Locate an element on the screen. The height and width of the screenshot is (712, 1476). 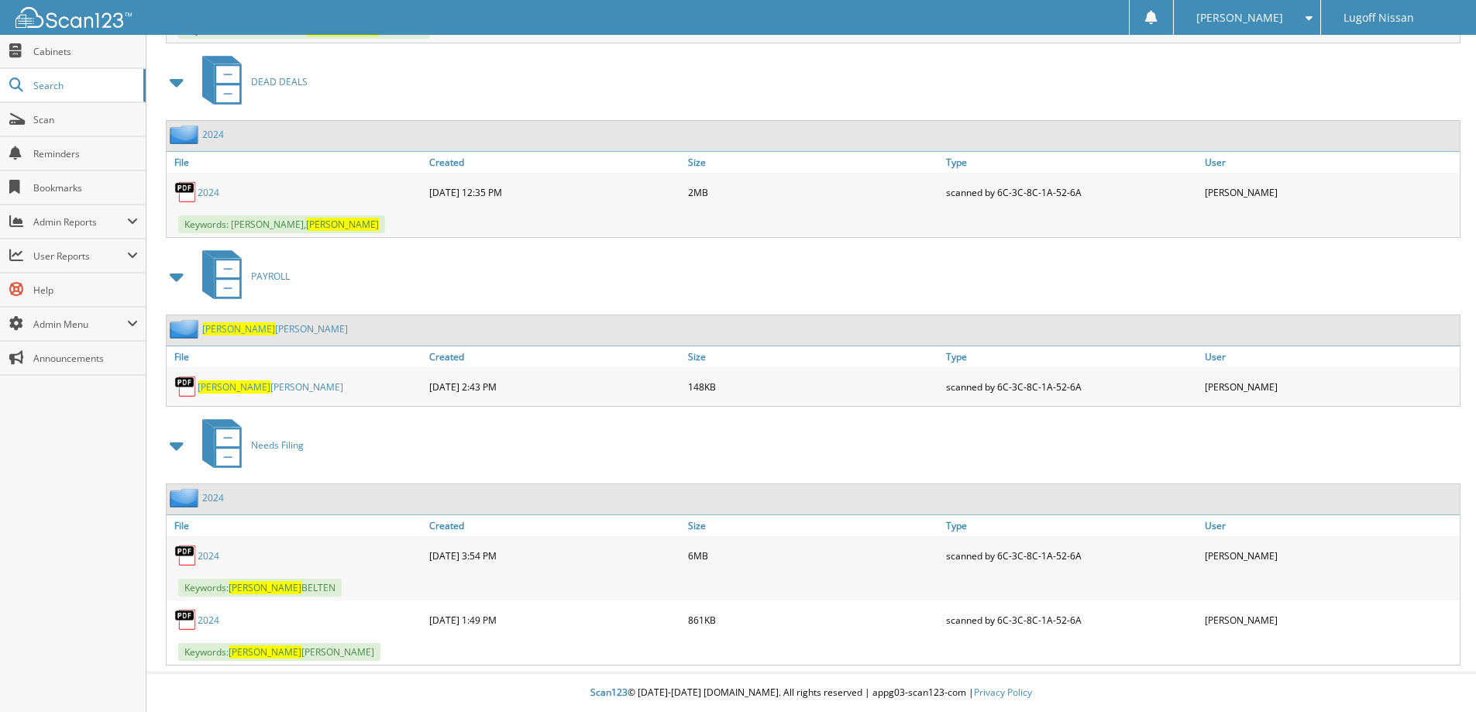
span: Scan is located at coordinates (85, 119).